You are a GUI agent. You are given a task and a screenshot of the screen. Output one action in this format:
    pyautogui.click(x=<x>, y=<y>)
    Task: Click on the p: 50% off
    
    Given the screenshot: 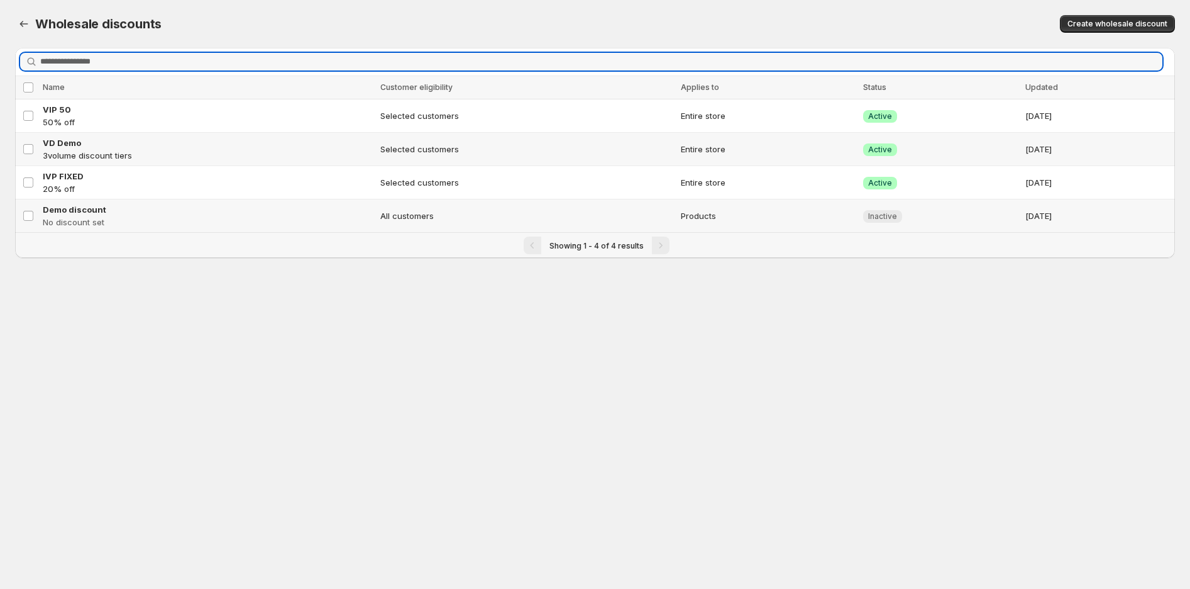 What is the action you would take?
    pyautogui.click(x=207, y=122)
    